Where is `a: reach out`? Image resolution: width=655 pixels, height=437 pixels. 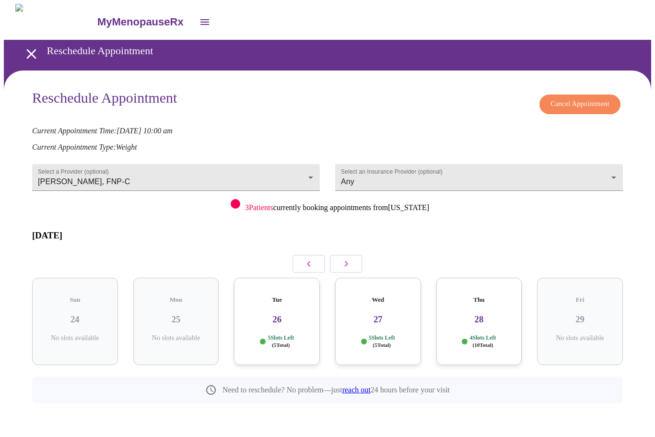 a: reach out is located at coordinates (356, 389).